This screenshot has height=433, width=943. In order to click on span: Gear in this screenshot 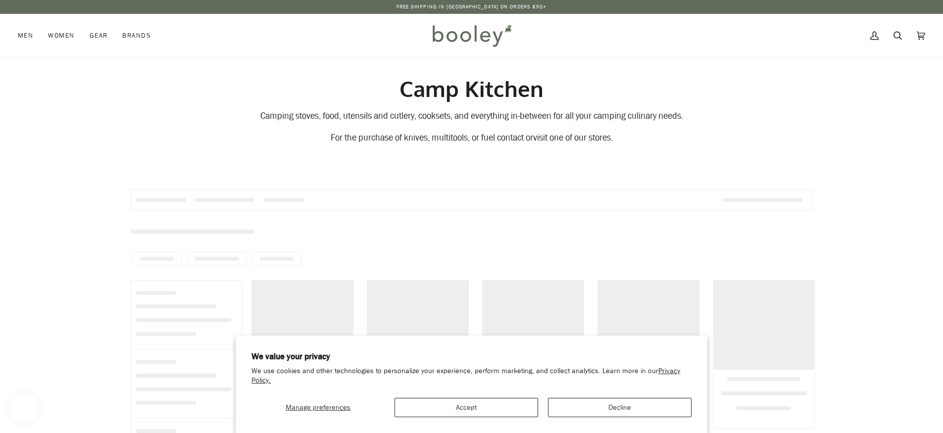, I will do `click(98, 36)`.